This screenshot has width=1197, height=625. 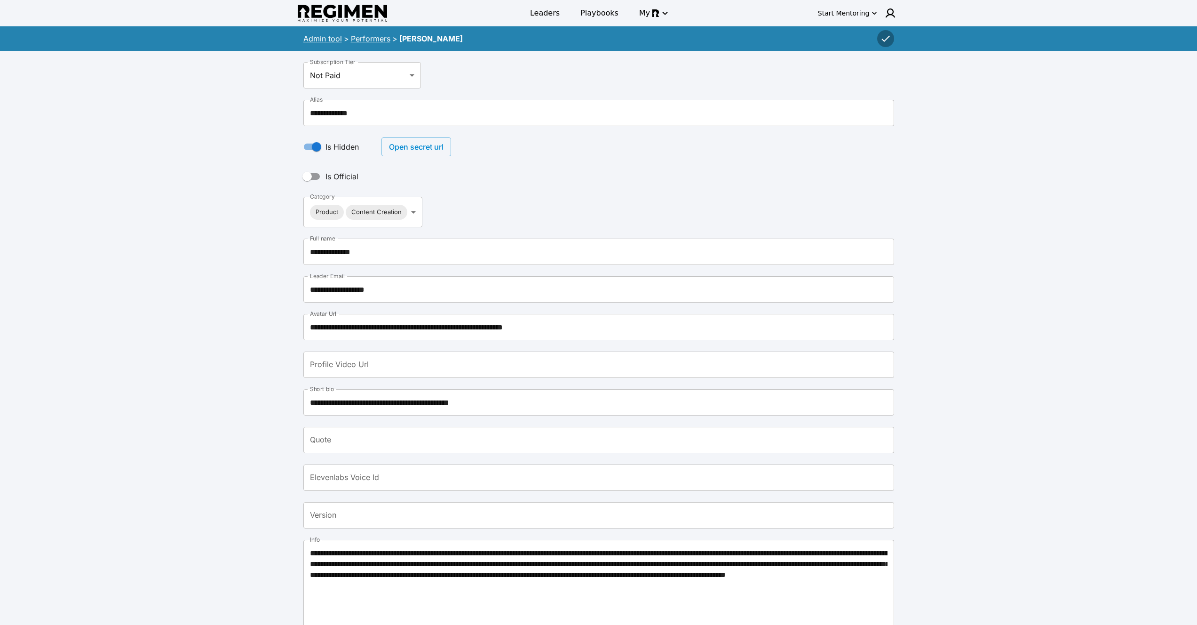 What do you see at coordinates (890, 13) in the screenshot?
I see `img: user icon` at bounding box center [890, 13].